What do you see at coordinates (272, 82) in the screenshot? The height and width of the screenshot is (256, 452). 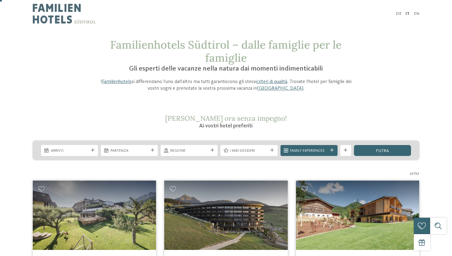 I see `a: criteri di qualità` at bounding box center [272, 82].